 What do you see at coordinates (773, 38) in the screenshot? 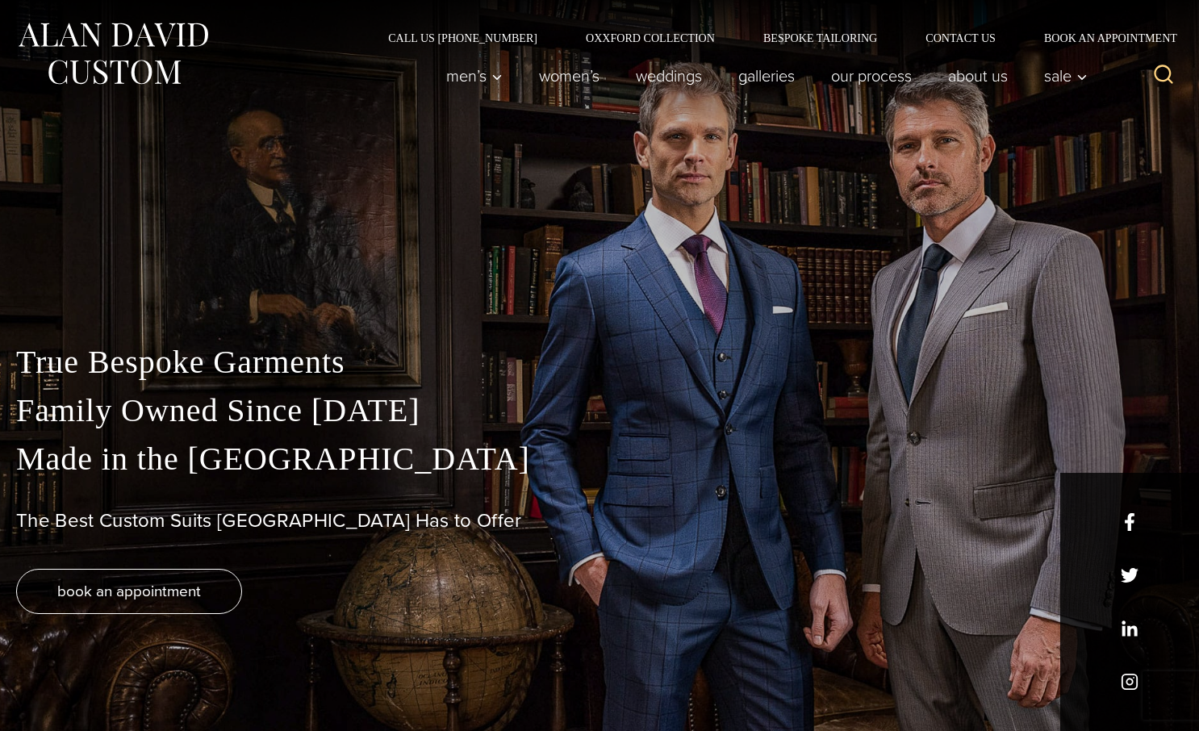
I see `nav: Secondary Navigation` at bounding box center [773, 38].